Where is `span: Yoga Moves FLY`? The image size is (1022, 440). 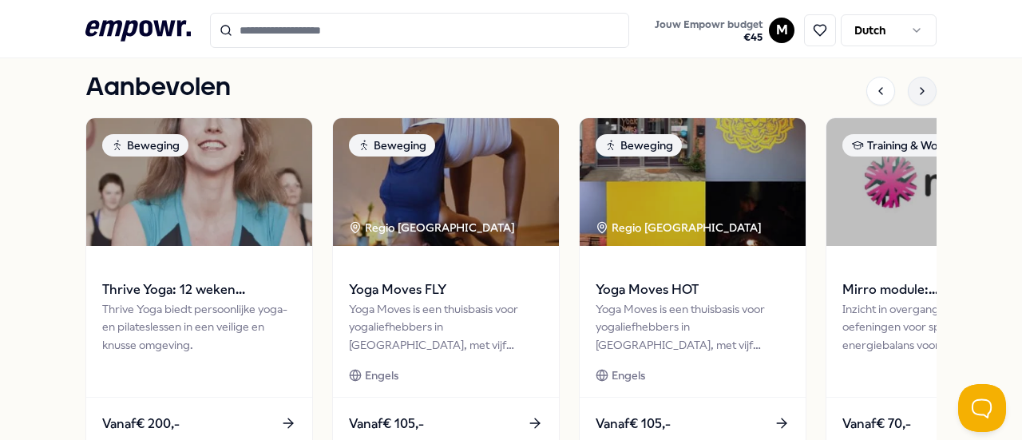 span: Yoga Moves FLY is located at coordinates (445, 290).